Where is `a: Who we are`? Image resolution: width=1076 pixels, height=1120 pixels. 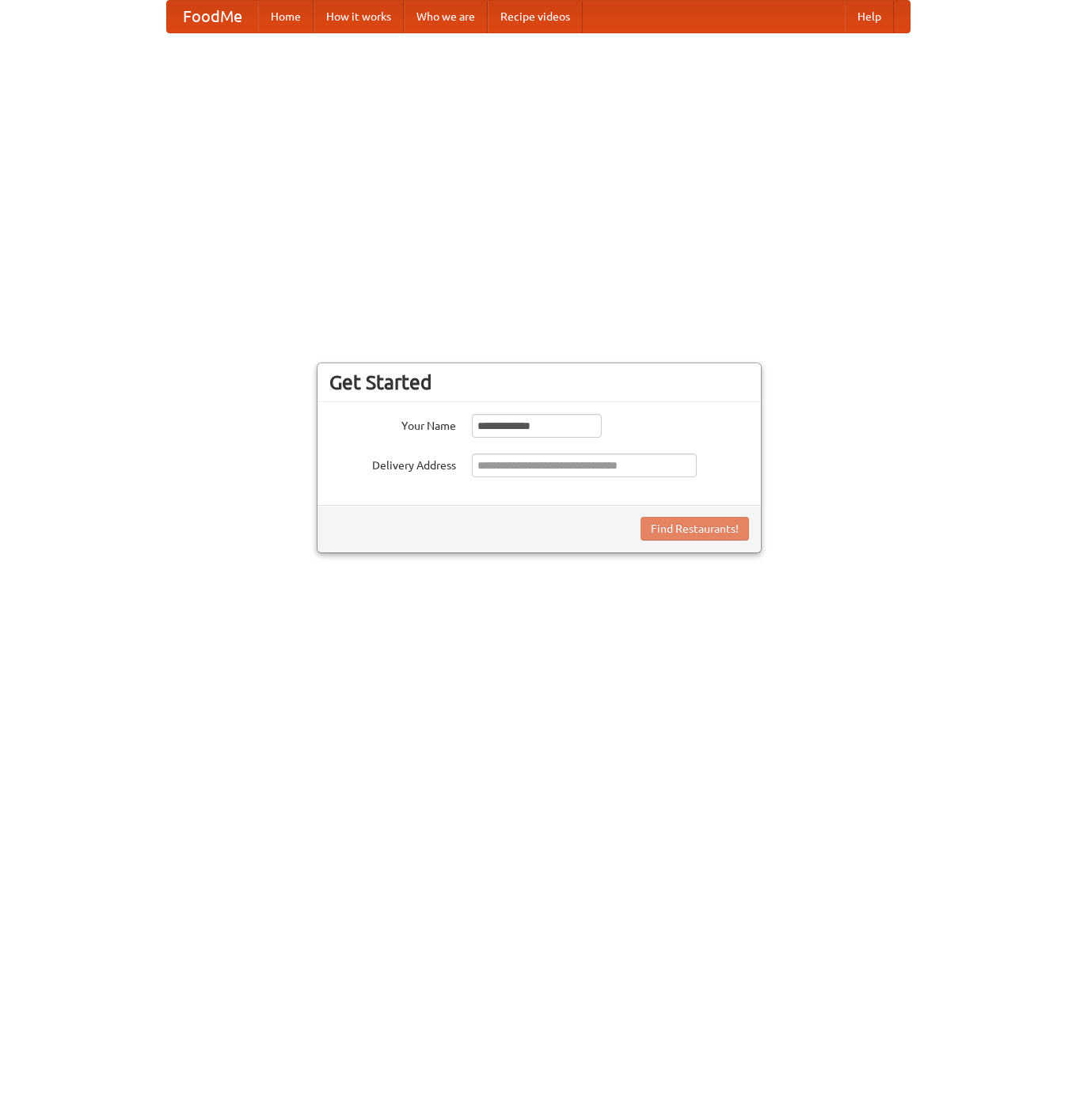 a: Who we are is located at coordinates (445, 16).